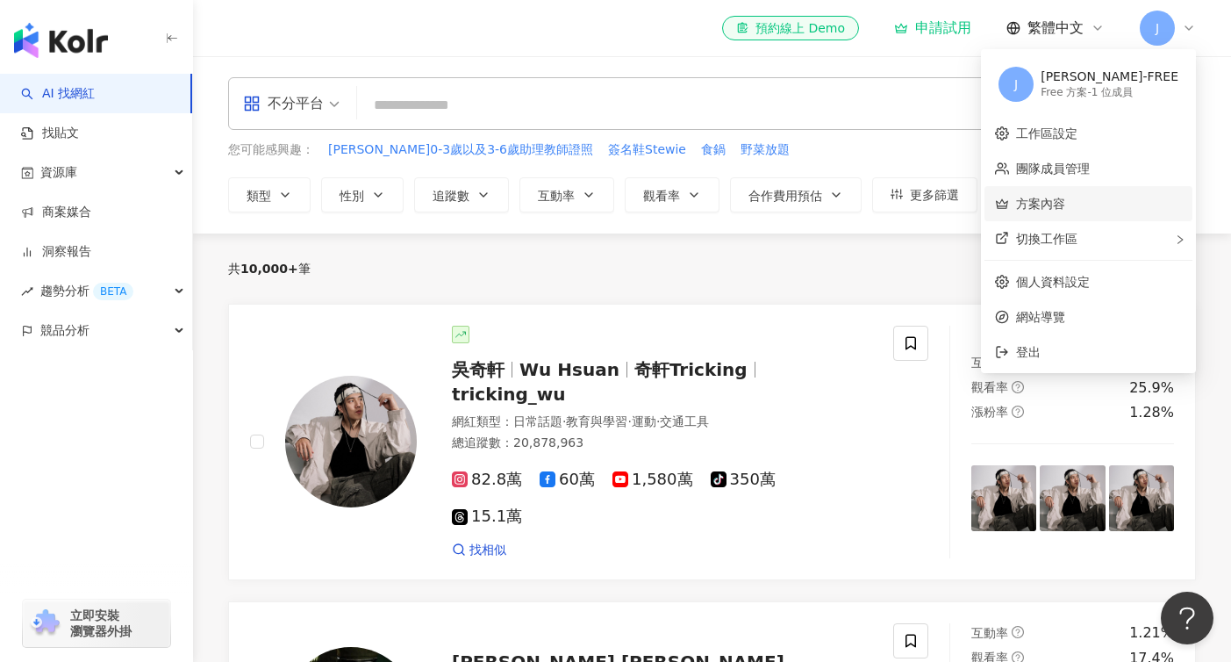 Image resolution: width=1231 pixels, height=662 pixels. What do you see at coordinates (791, 28) in the screenshot?
I see `div: 預約線上 Demo` at bounding box center [791, 28].